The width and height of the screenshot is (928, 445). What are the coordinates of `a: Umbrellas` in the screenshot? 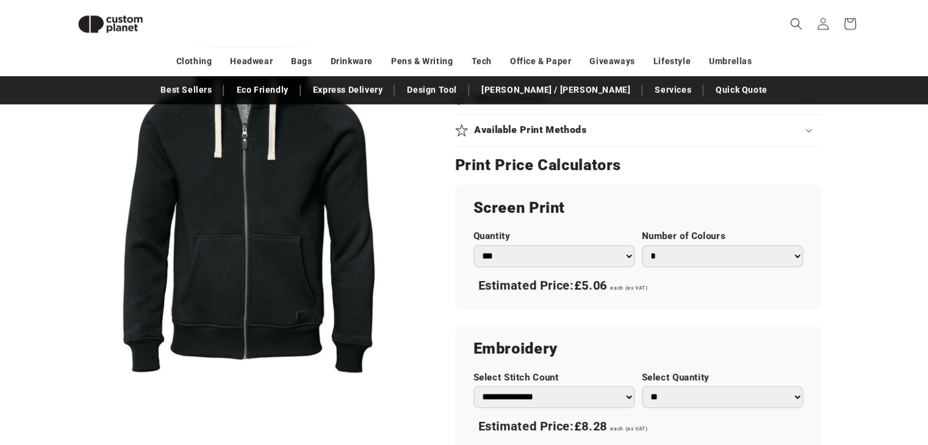 It's located at (730, 61).